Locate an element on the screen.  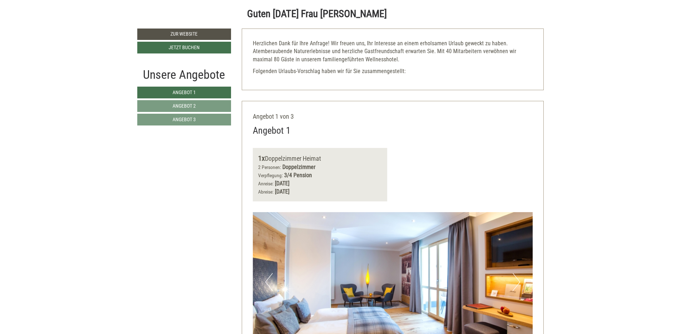
small: Anreise: is located at coordinates (266, 184).